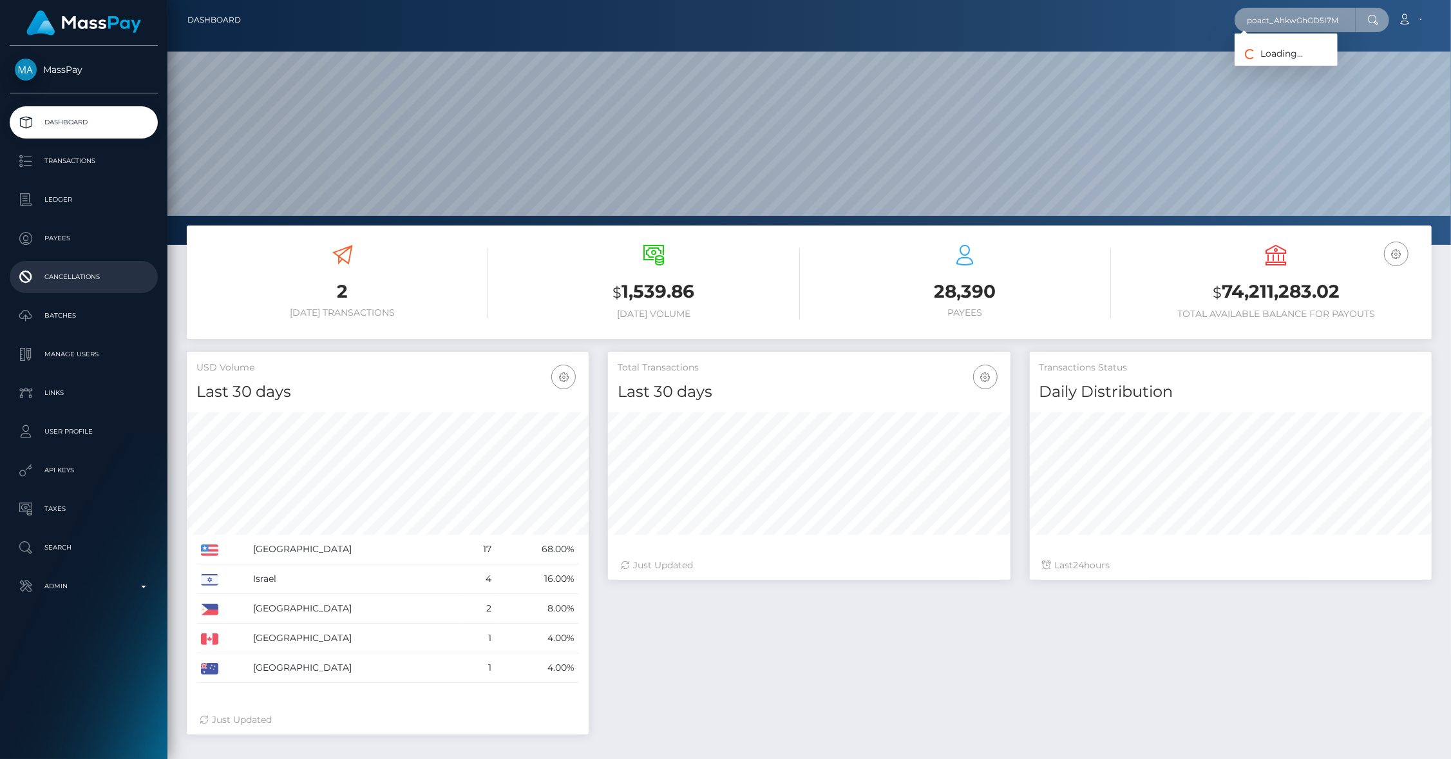  I want to click on img: MassPay, so click(26, 70).